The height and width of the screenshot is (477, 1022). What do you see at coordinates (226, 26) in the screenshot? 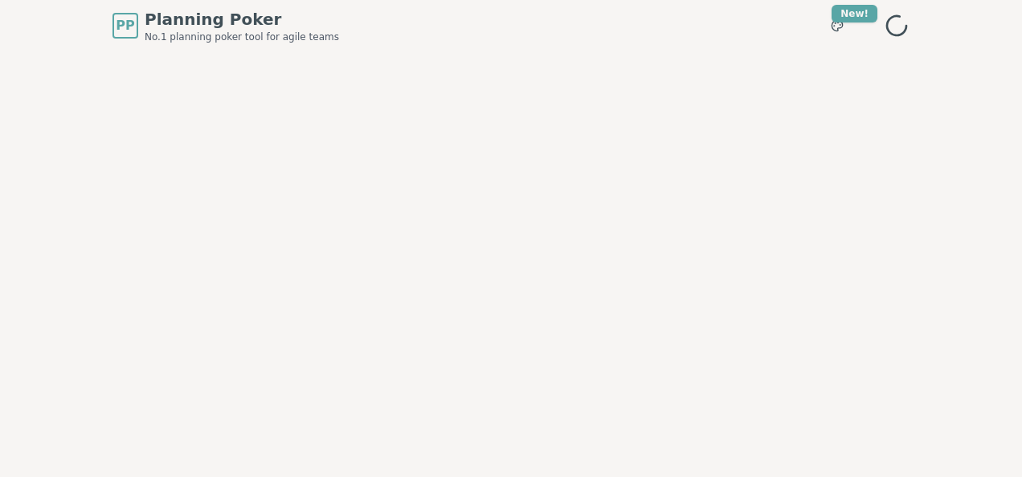
I see `a: PPPlanning PokerNo.1 planning poker tool for agile teams` at bounding box center [226, 26].